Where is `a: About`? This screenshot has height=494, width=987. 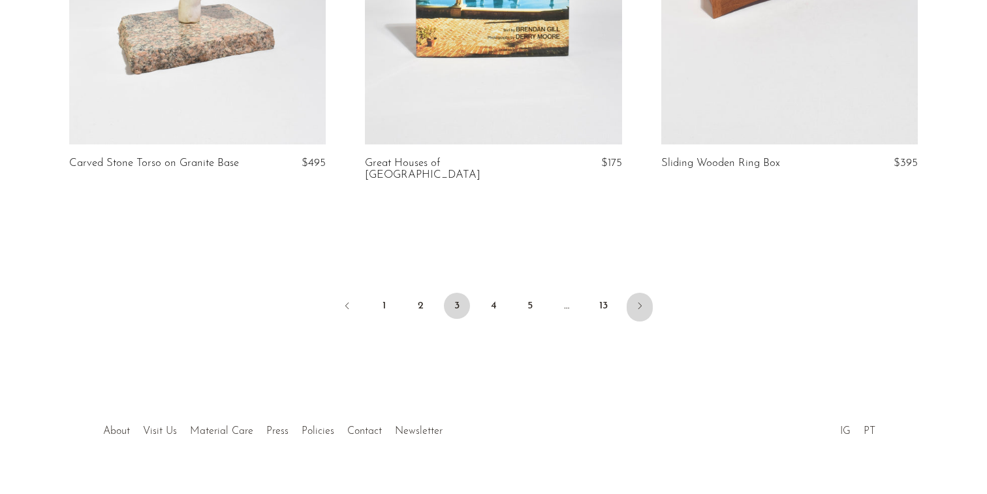
a: About is located at coordinates (116, 431).